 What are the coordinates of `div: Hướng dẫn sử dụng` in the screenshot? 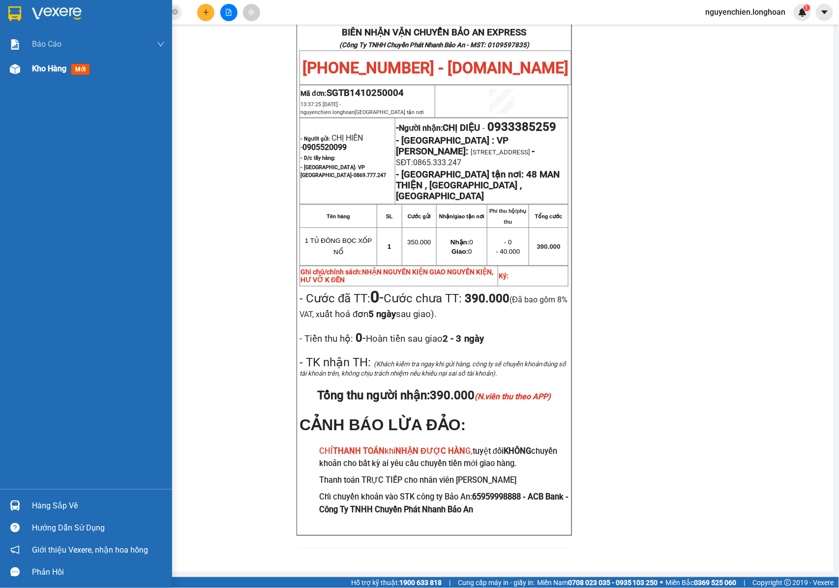 It's located at (98, 528).